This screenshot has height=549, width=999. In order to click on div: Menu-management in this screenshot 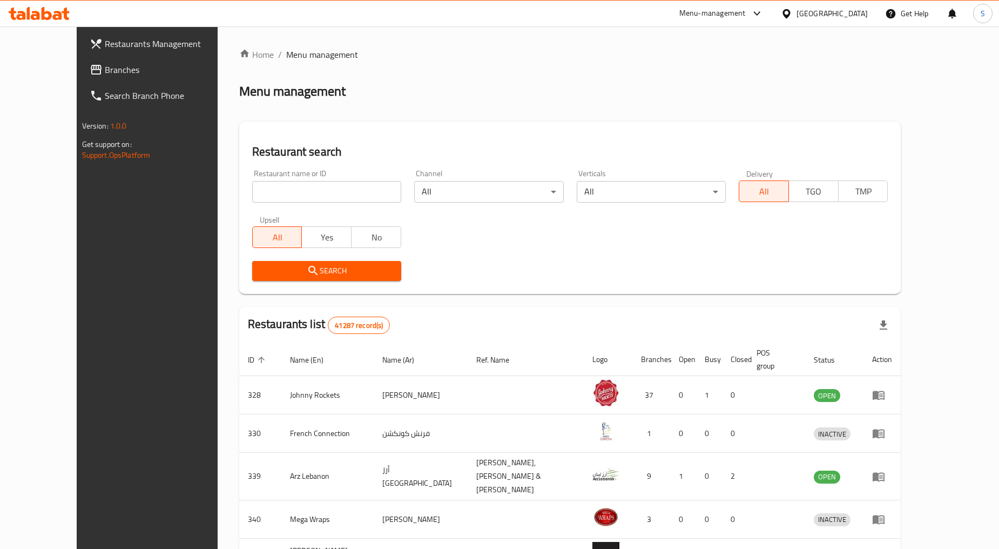, I will do `click(713, 14)`.